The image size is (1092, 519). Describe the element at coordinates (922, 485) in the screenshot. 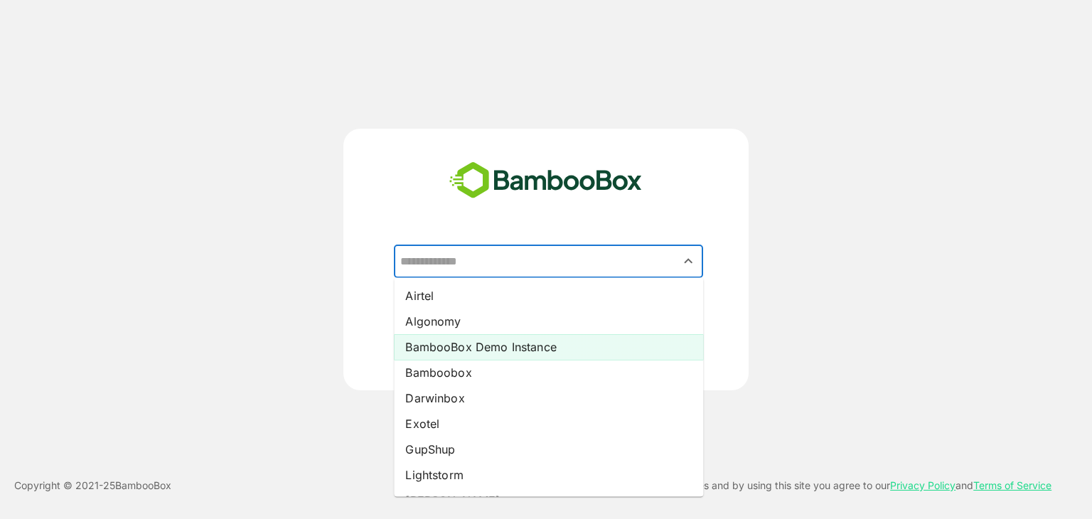

I see `a: Privacy Policy` at that location.